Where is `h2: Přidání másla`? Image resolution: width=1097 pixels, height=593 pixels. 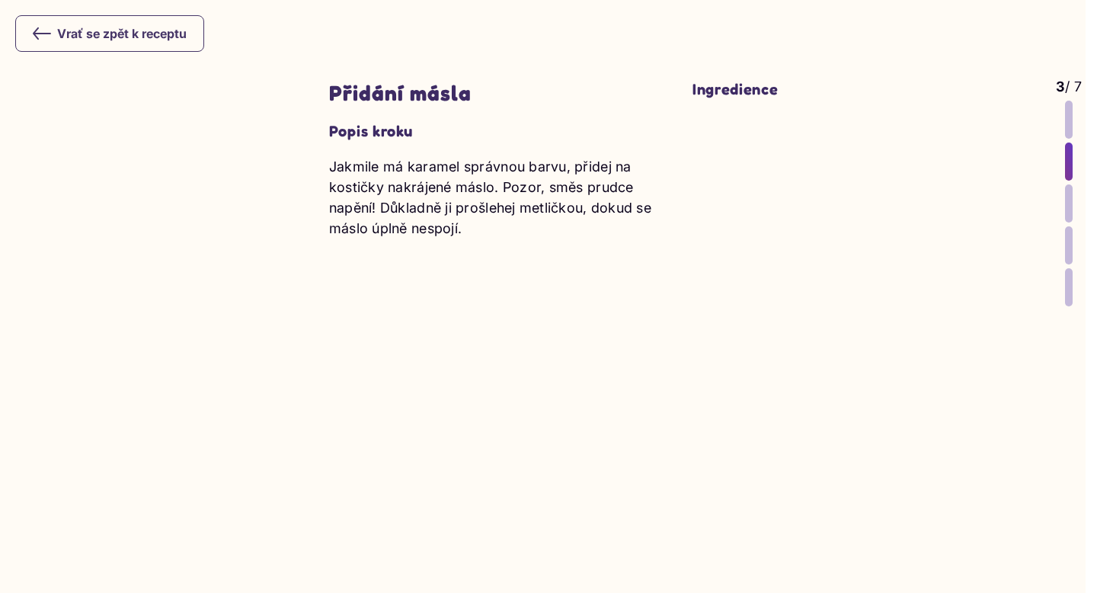
h2: Přidání másla is located at coordinates (503, 93).